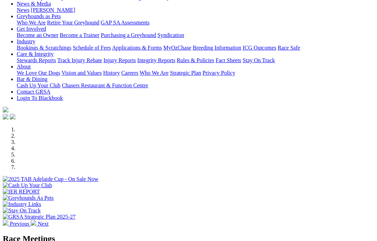 Image resolution: width=377 pixels, height=241 pixels. I want to click on div: Get Involved, so click(195, 35).